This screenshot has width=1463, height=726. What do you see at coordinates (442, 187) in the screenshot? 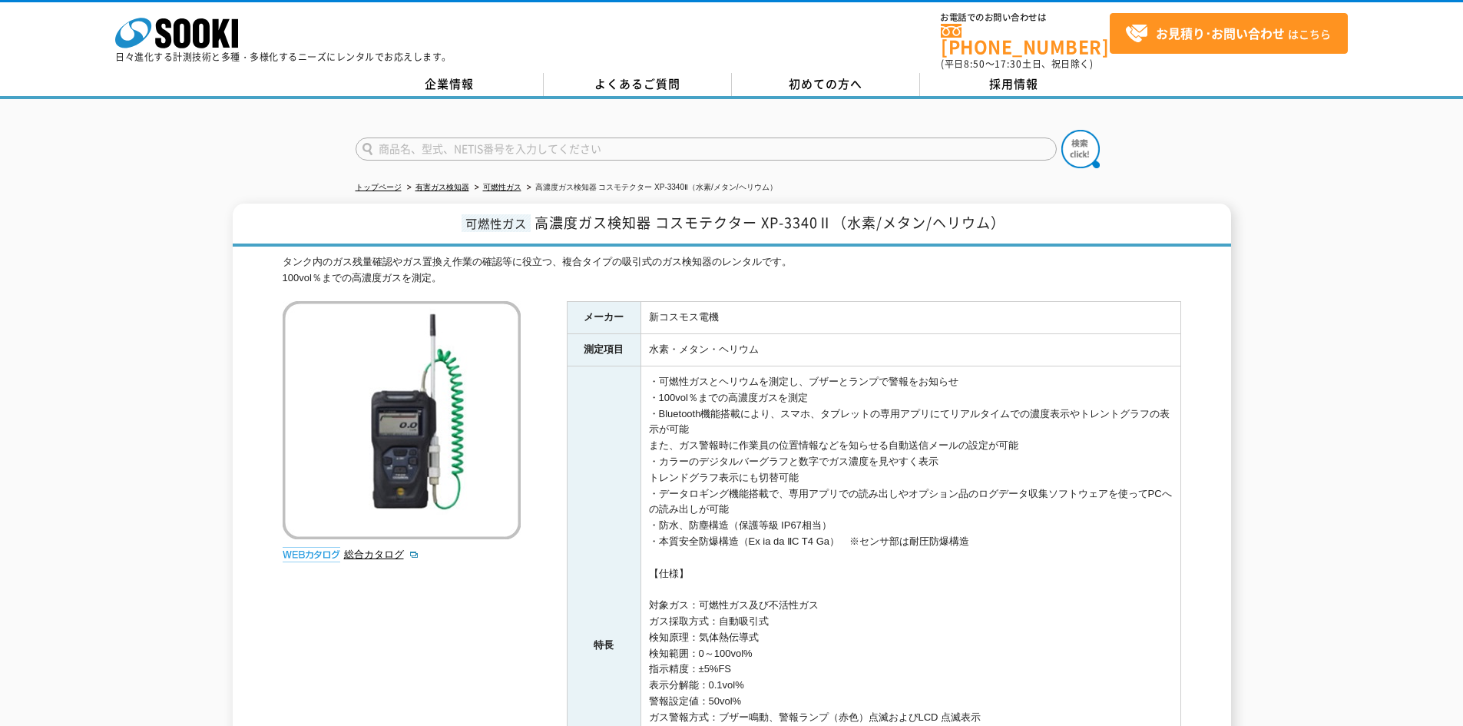
I see `a: 有害ガス検知器` at bounding box center [442, 187].